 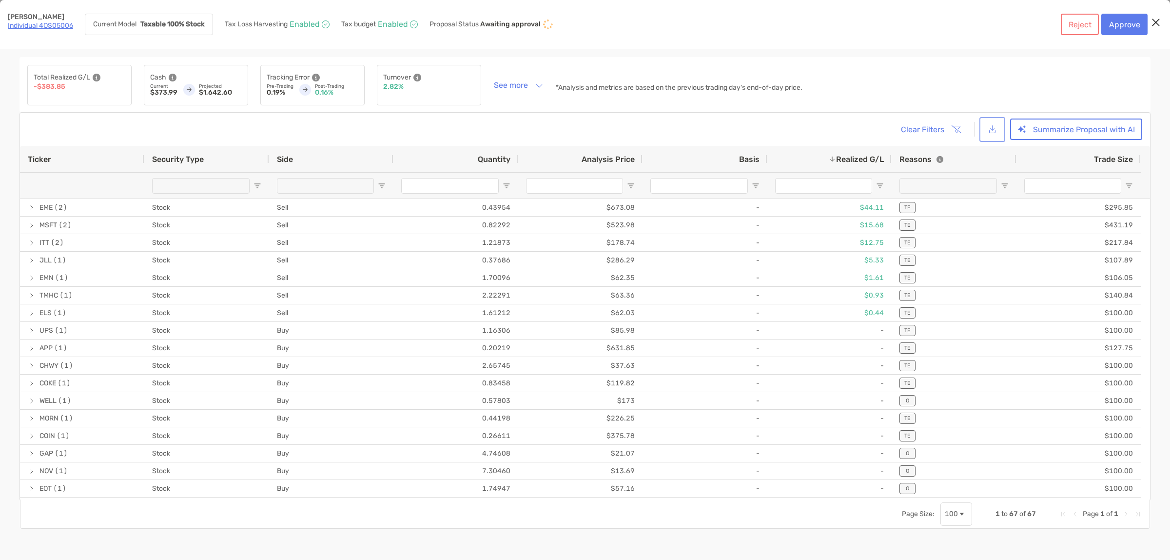 What do you see at coordinates (158, 77) in the screenshot?
I see `p: Cash` at bounding box center [158, 77].